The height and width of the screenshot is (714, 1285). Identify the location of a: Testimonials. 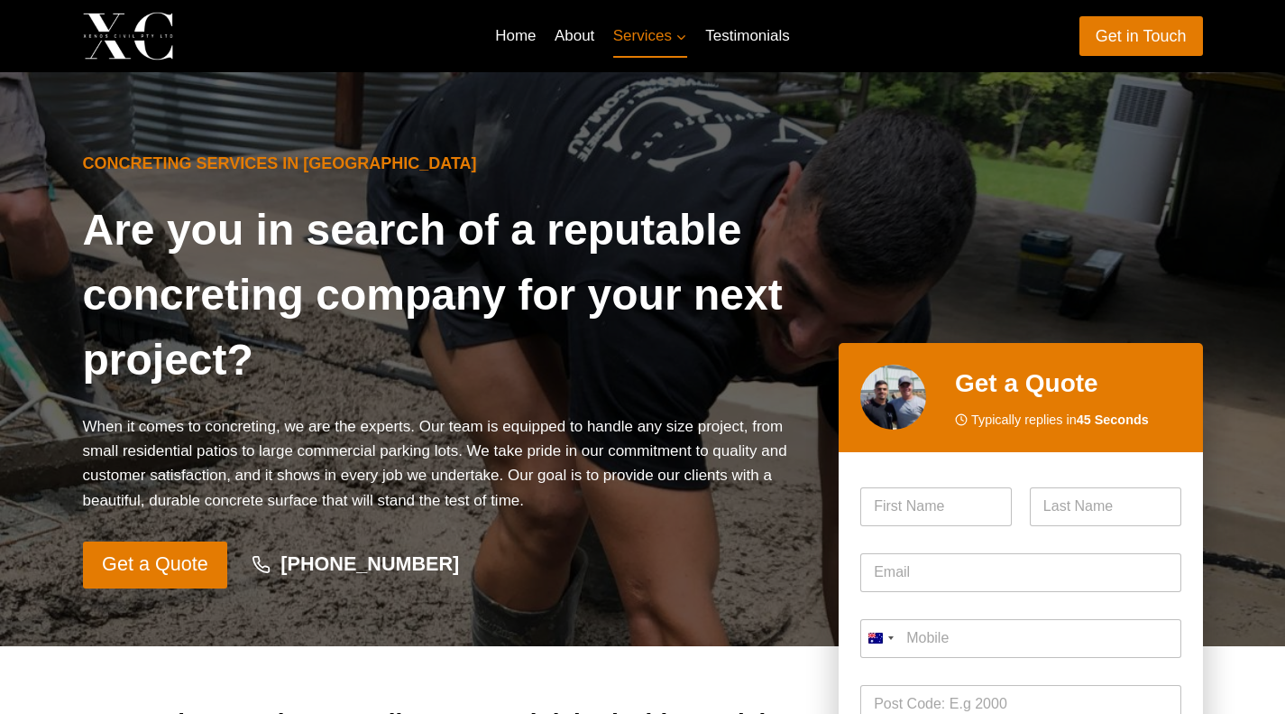
(748, 36).